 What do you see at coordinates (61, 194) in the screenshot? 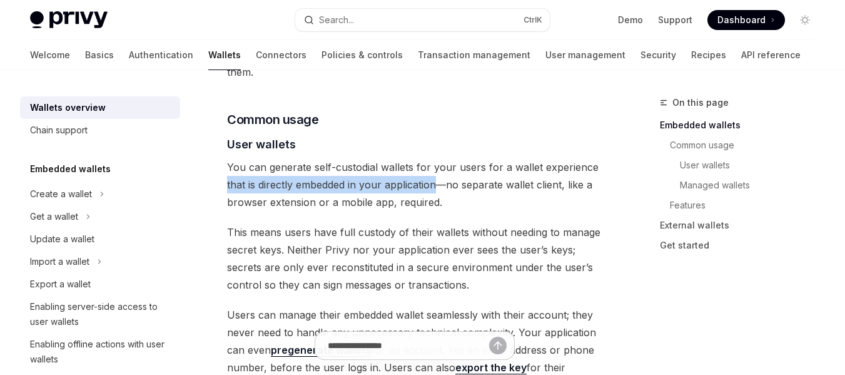
I see `div: Create a wallet` at bounding box center [61, 194].